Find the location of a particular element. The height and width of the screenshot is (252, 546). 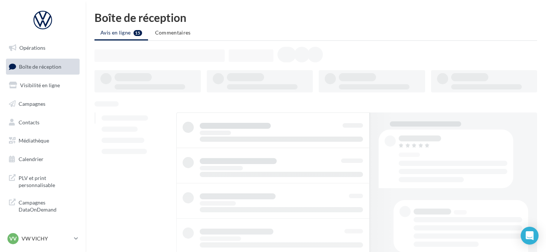

span: PLV et print personnalisable is located at coordinates (48, 181).